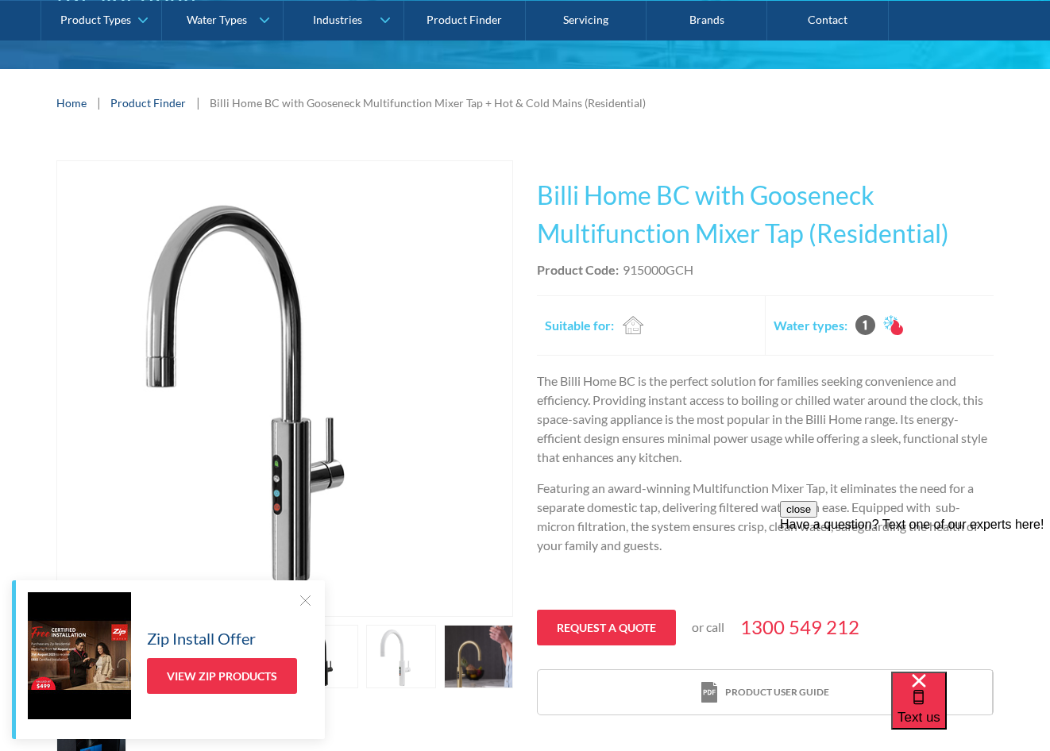  Describe the element at coordinates (427, 102) in the screenshot. I see `div: Billi Home BC with Gooseneck Multifunction Mixer Tap + Hot & Cold Mains (Residential)` at that location.